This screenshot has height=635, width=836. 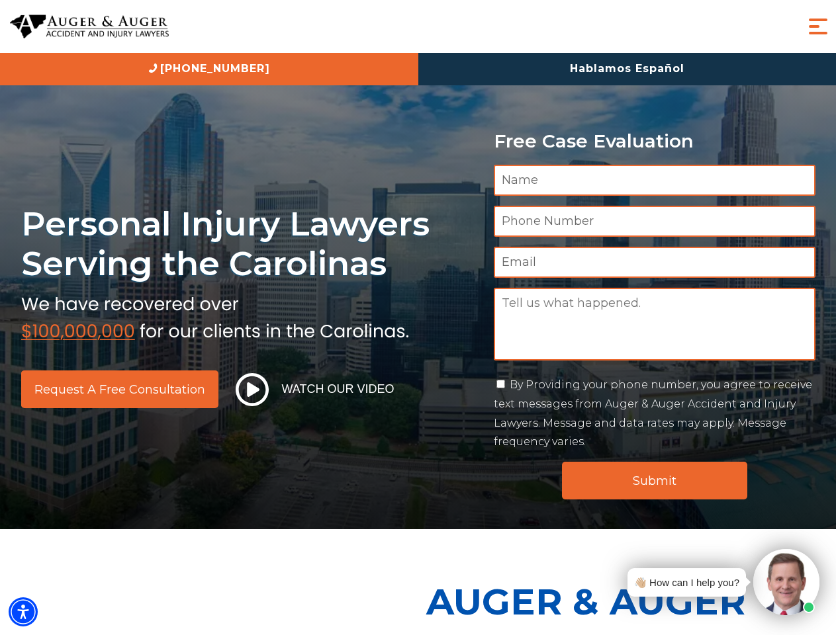 What do you see at coordinates (23, 612) in the screenshot?
I see `div: Accessibility Menu` at bounding box center [23, 612].